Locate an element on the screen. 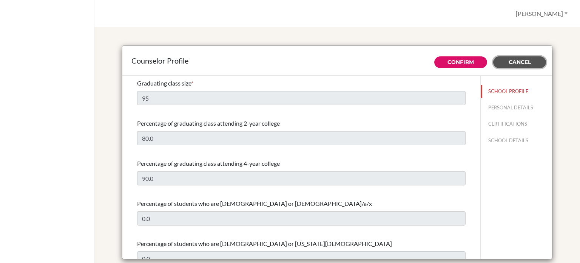 This screenshot has height=263, width=580. div: Counselor Profile is located at coordinates (337, 60).